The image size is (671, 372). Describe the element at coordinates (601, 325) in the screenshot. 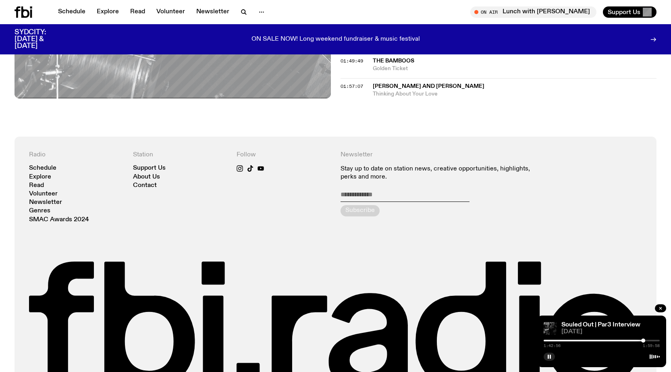

I see `a: Souled Out | Par3 Interview` at that location.